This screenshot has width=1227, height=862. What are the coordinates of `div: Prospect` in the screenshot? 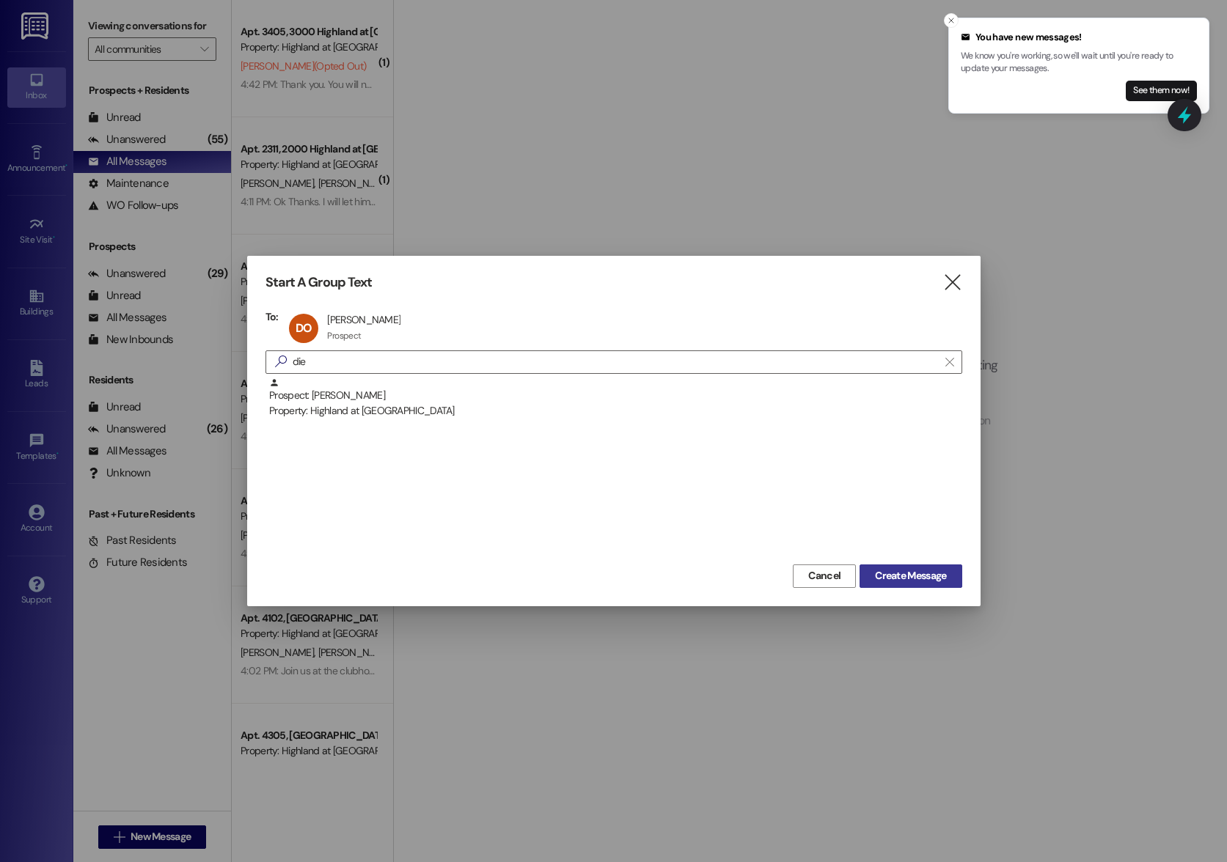 It's located at (344, 336).